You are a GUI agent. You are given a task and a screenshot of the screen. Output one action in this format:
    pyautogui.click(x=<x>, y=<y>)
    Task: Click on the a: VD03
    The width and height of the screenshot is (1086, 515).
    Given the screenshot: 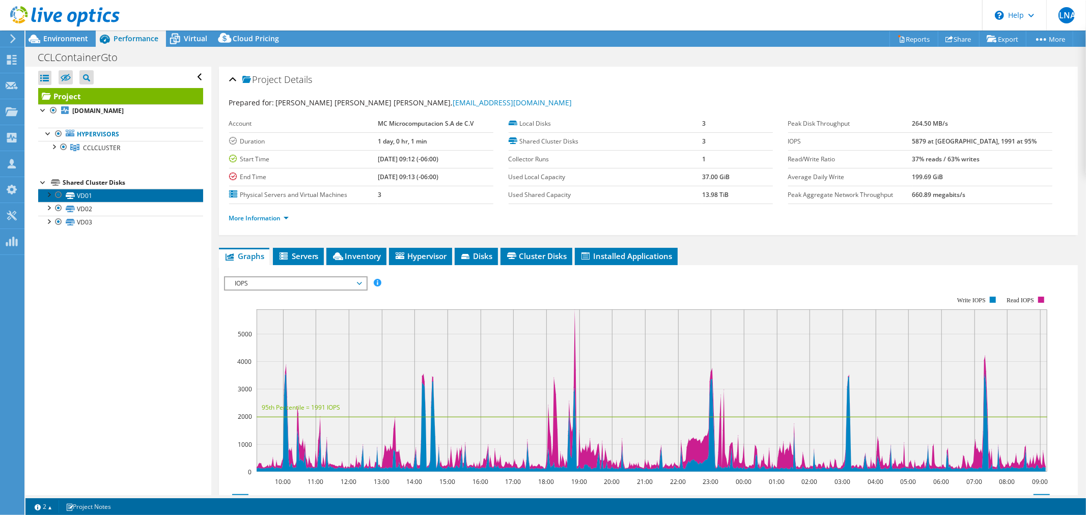 What is the action you would take?
    pyautogui.click(x=121, y=223)
    